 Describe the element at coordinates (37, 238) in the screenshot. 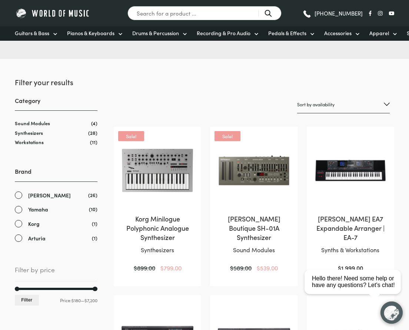

I see `span: Arturia` at that location.